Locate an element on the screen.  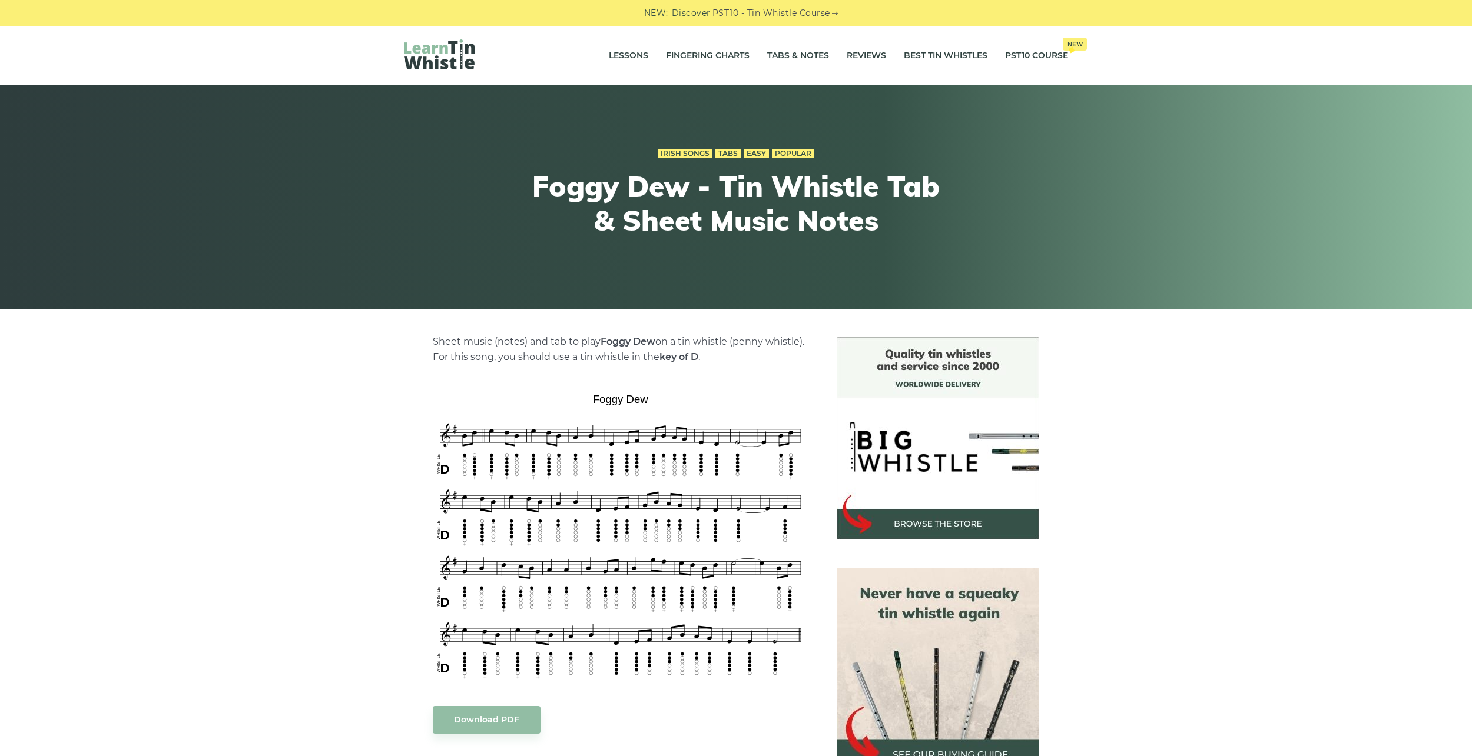
img: LearnTinWhistle.com is located at coordinates (439, 54).